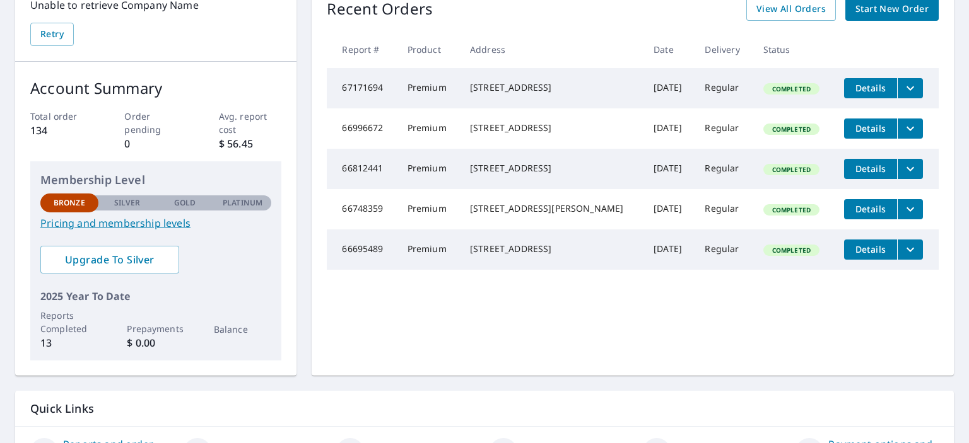 The image size is (969, 443). I want to click on span: View All Orders, so click(791, 9).